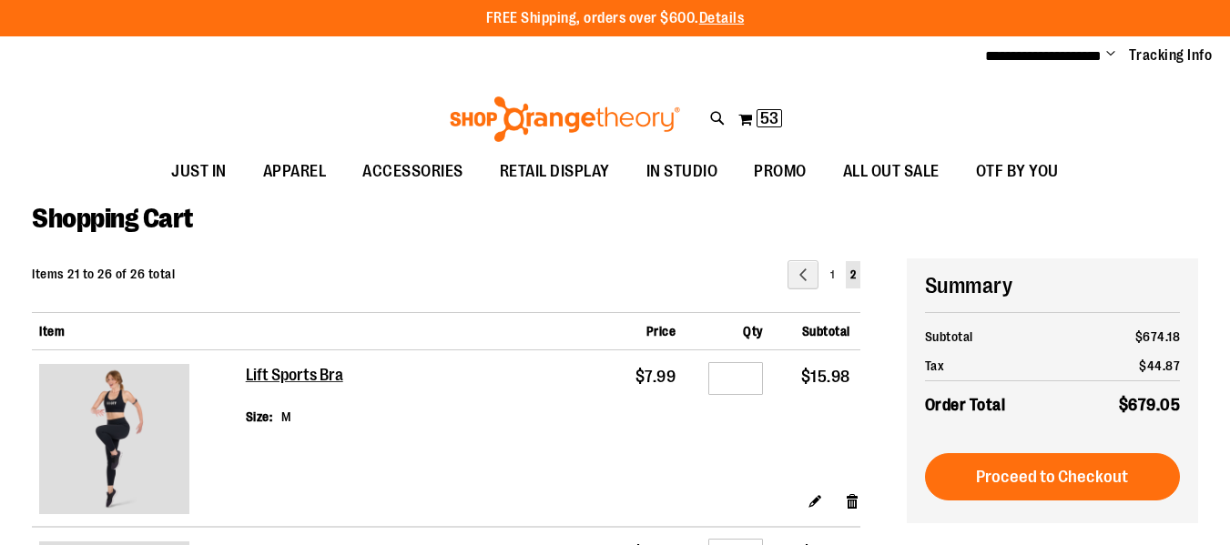  Describe the element at coordinates (52, 331) in the screenshot. I see `span: Item` at that location.